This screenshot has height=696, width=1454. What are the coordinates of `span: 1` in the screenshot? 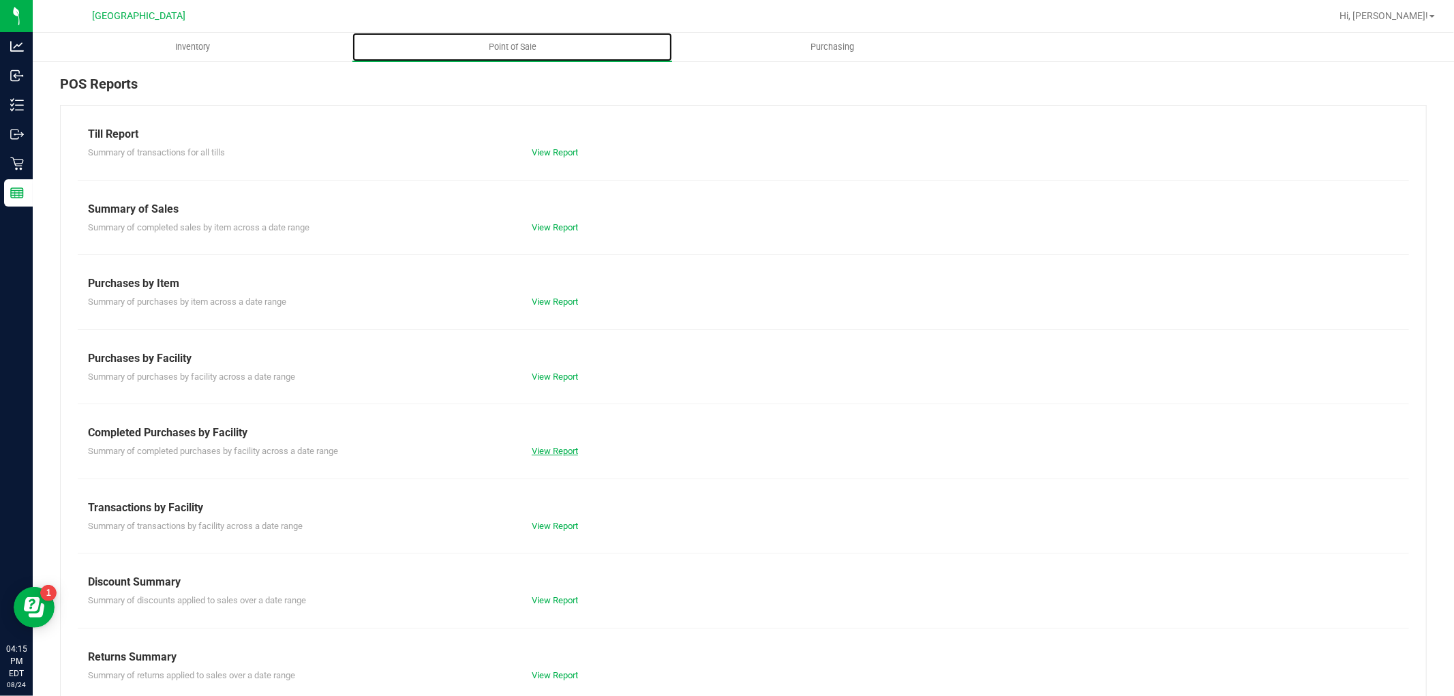 It's located at (8, 8).